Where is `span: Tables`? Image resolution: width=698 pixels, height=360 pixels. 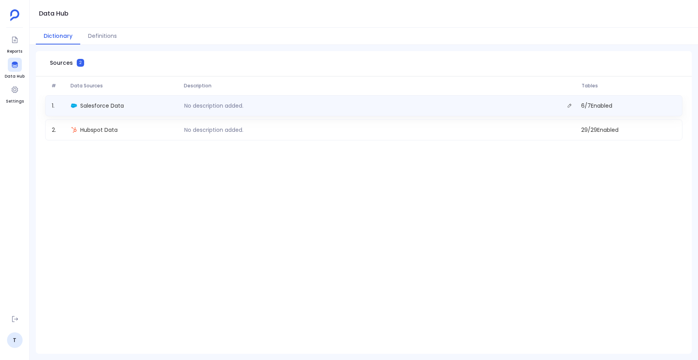
span: Tables is located at coordinates (629, 86).